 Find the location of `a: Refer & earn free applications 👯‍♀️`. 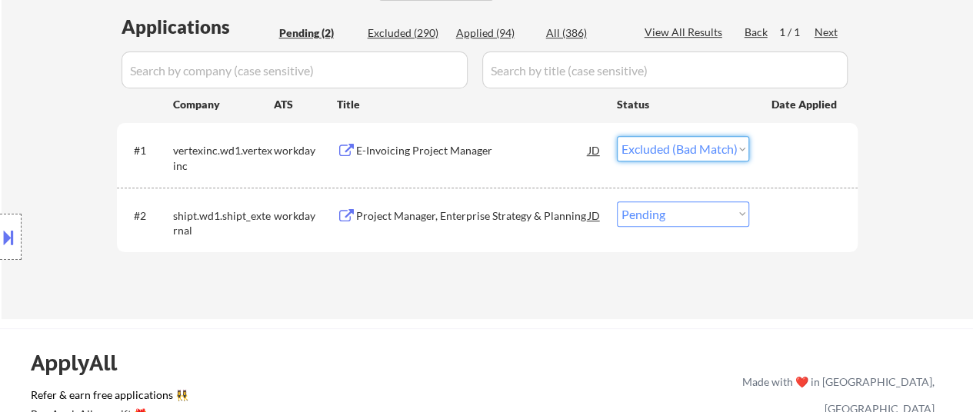

a: Refer & earn free applications 👯‍♀️ is located at coordinates (225, 398).